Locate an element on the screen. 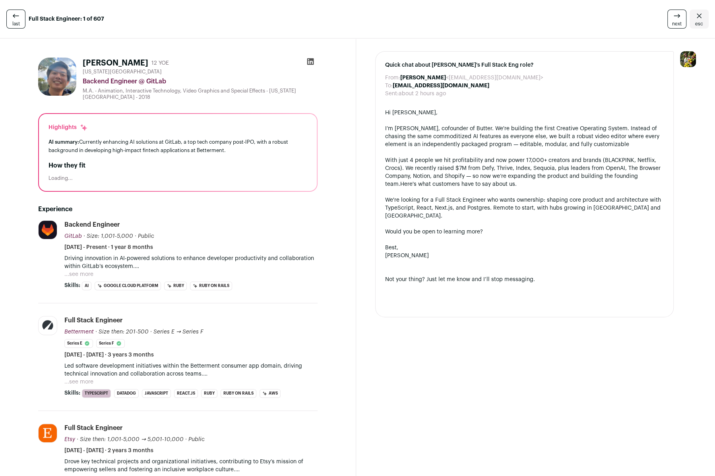 The height and width of the screenshot is (476, 715). span: next is located at coordinates (676, 24).